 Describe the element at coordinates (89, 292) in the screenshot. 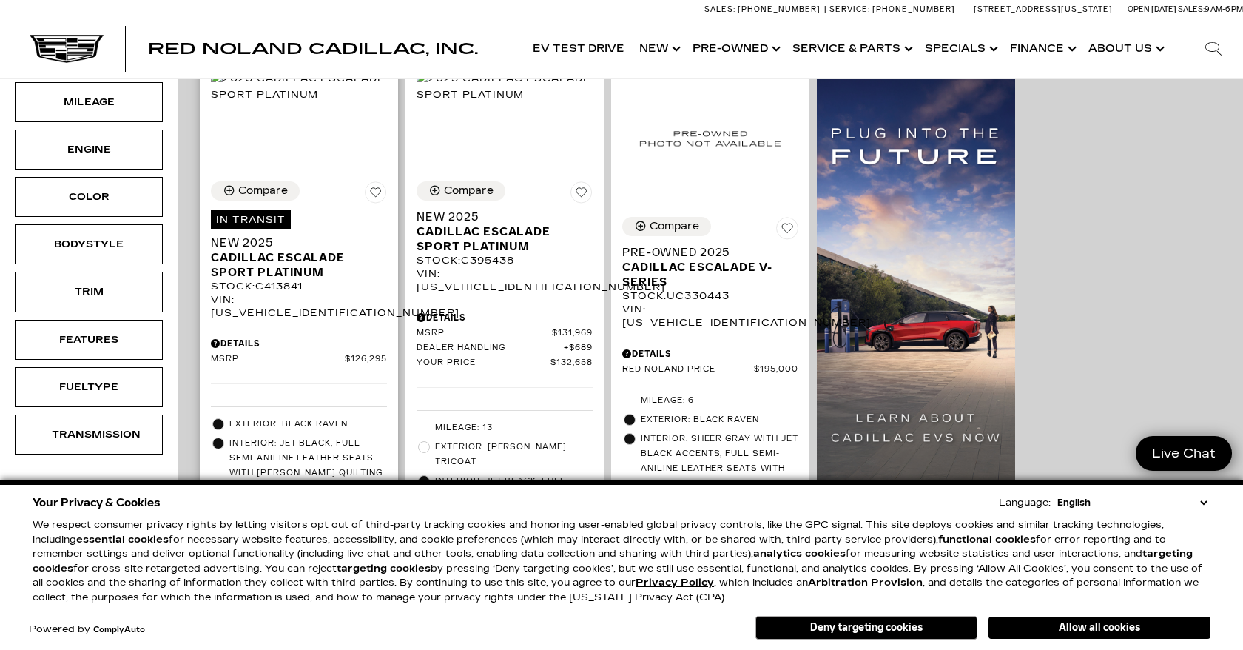

I see `div: TrimTrim` at that location.